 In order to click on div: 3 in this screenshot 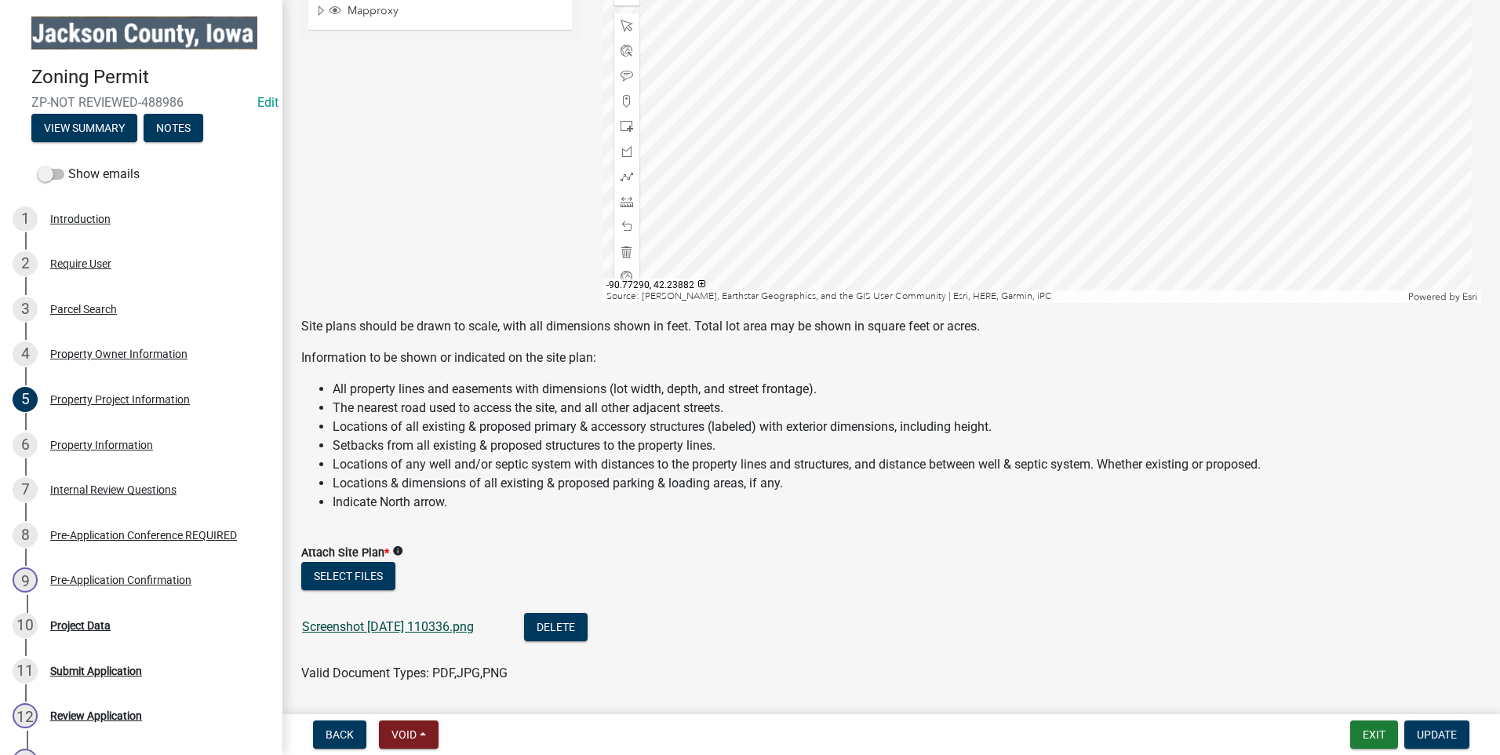, I will do `click(25, 309)`.